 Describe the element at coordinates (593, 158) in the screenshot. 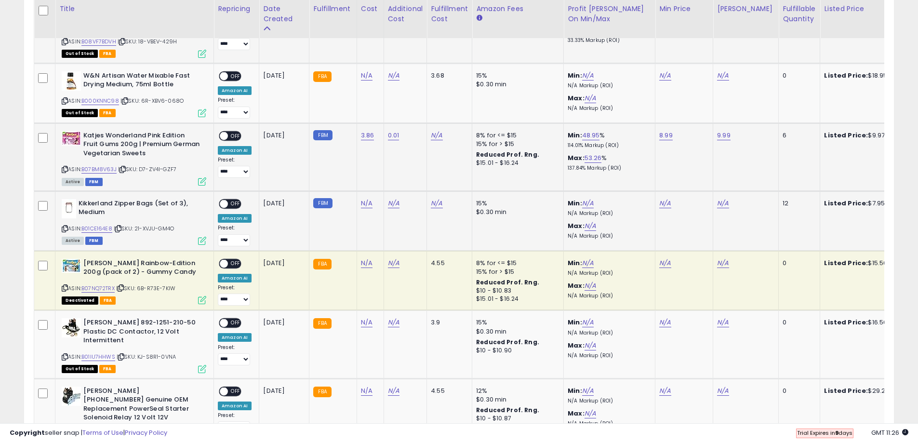

I see `a: 53.26` at that location.